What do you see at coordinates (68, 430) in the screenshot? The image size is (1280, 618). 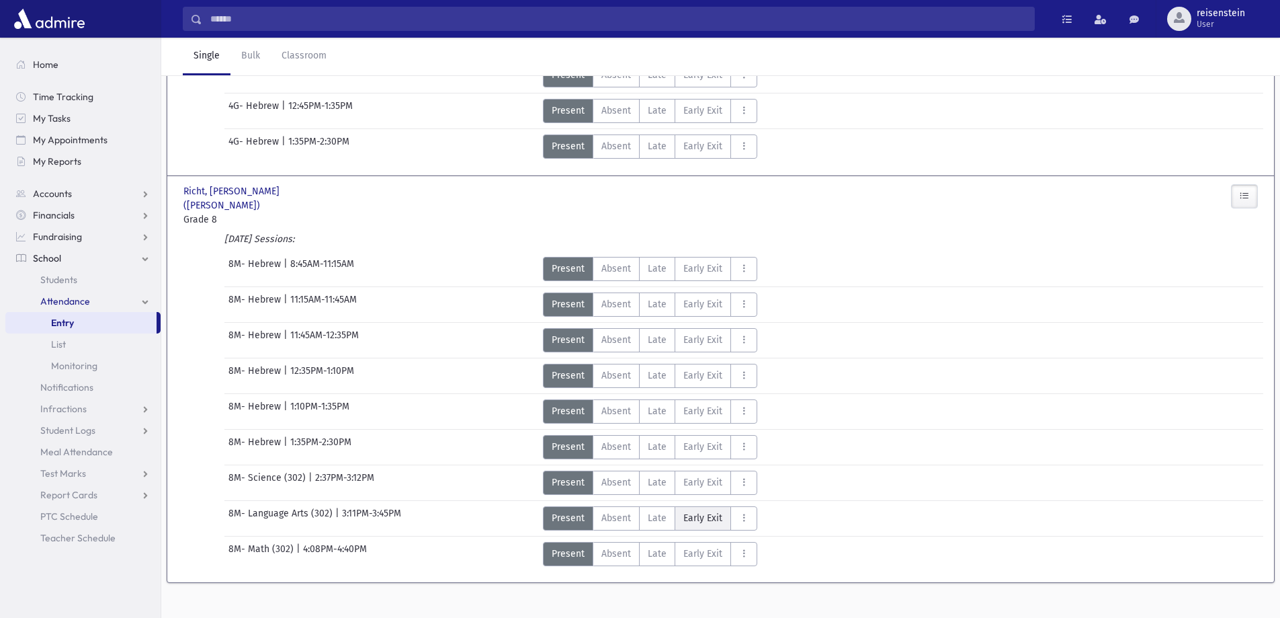 I see `span: Student Logs` at bounding box center [68, 430].